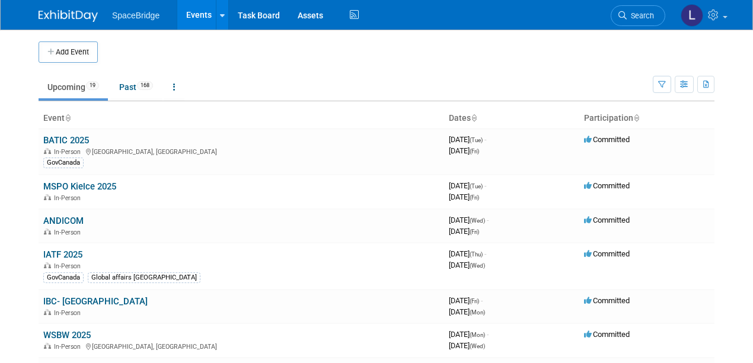 The height and width of the screenshot is (363, 753). I want to click on span: 19, so click(92, 85).